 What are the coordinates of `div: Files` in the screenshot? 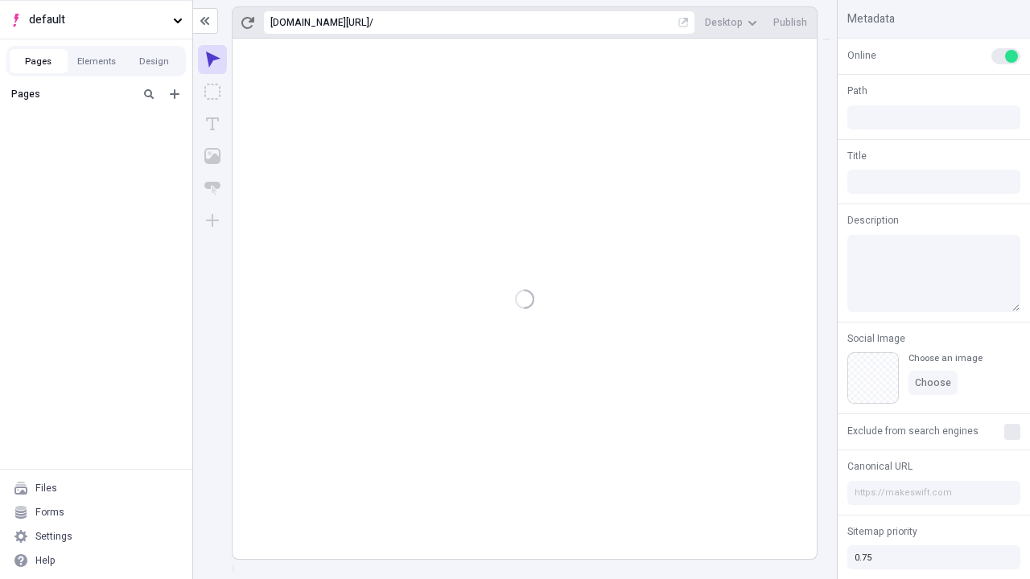 It's located at (46, 488).